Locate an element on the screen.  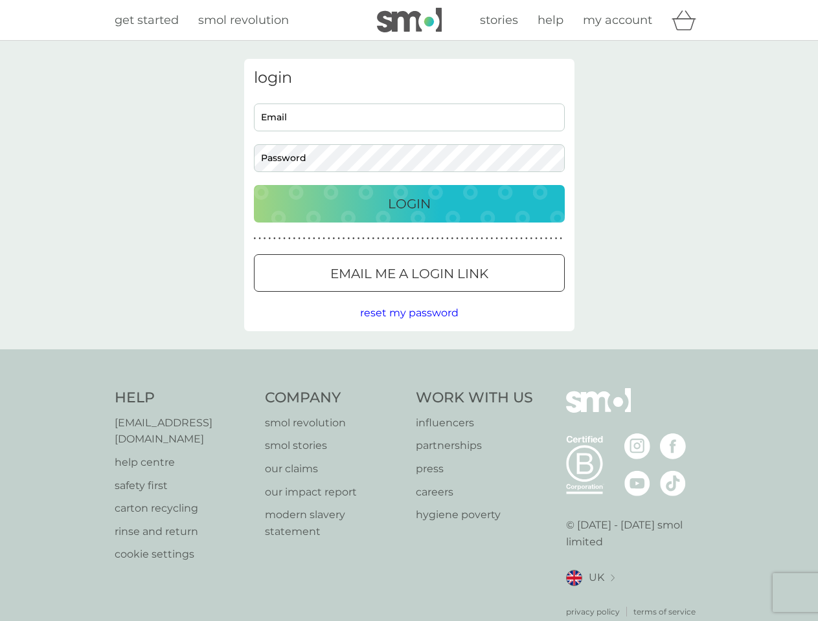
a: modern slavery statement is located at coordinates (333, 523).